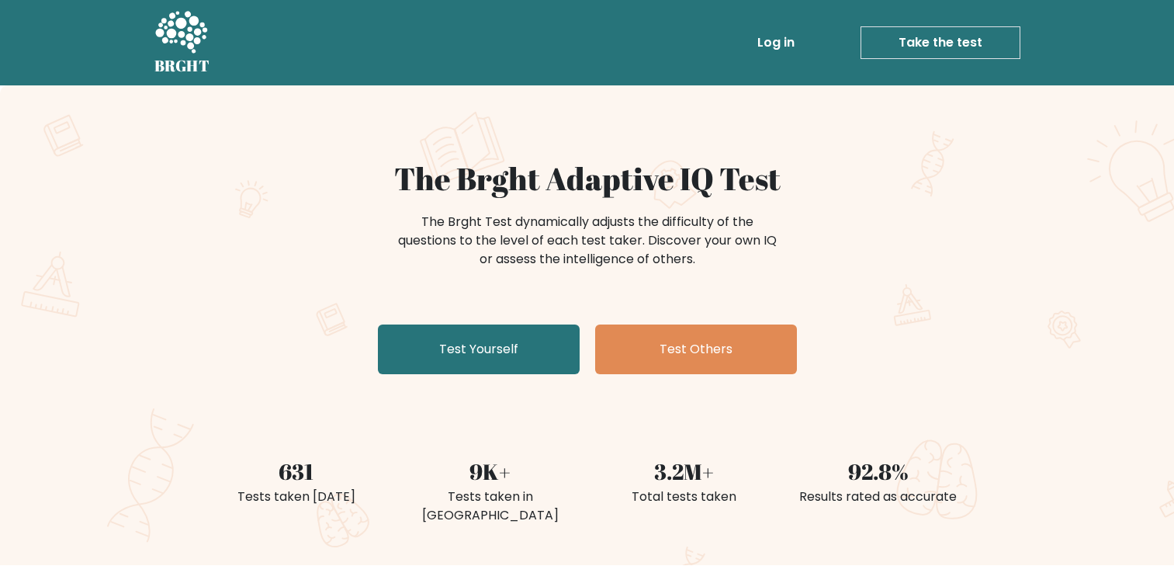  Describe the element at coordinates (941, 43) in the screenshot. I see `a: Take the test` at that location.